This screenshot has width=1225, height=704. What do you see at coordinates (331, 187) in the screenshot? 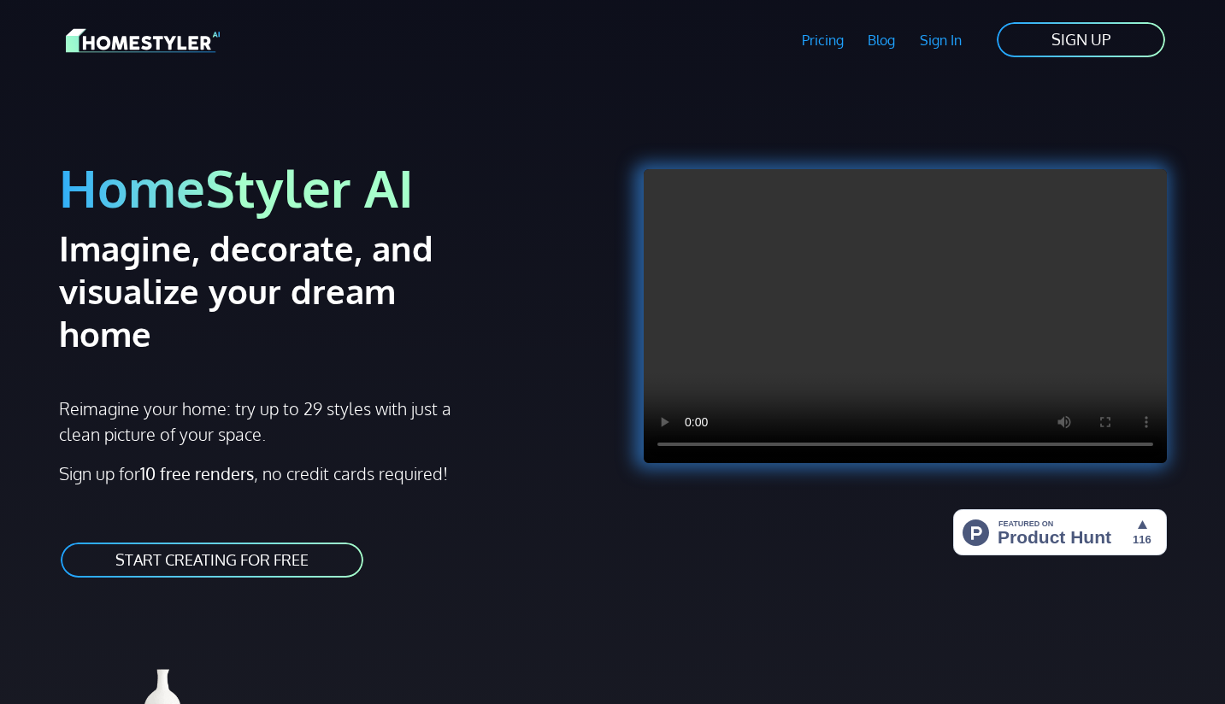
I see `h1: HomeStyler AI` at bounding box center [331, 187].